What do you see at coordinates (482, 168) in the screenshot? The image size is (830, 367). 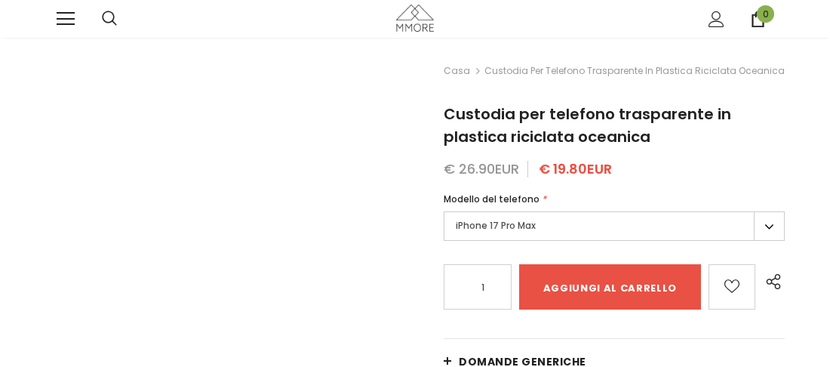 I see `span: € 26.90EUR` at bounding box center [482, 168].